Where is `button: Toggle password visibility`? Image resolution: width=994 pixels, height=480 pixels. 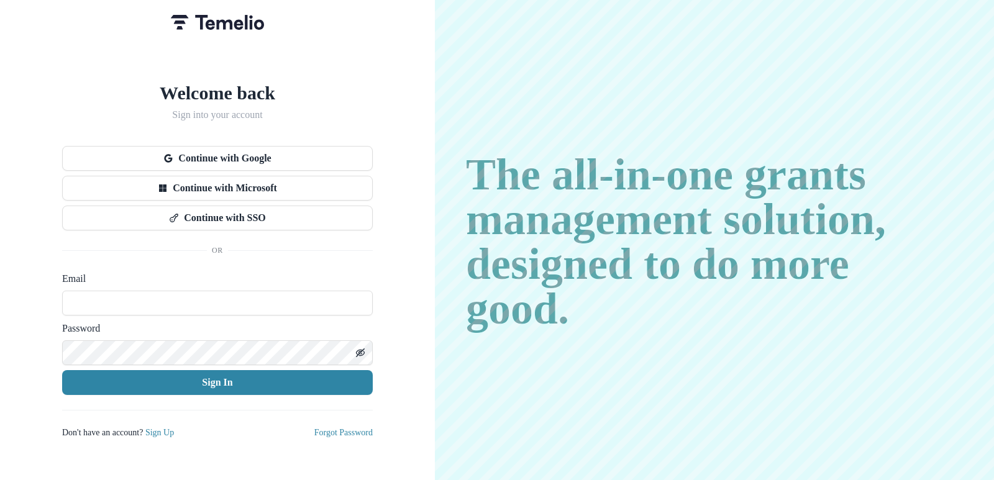
button: Toggle password visibility is located at coordinates (360, 353).